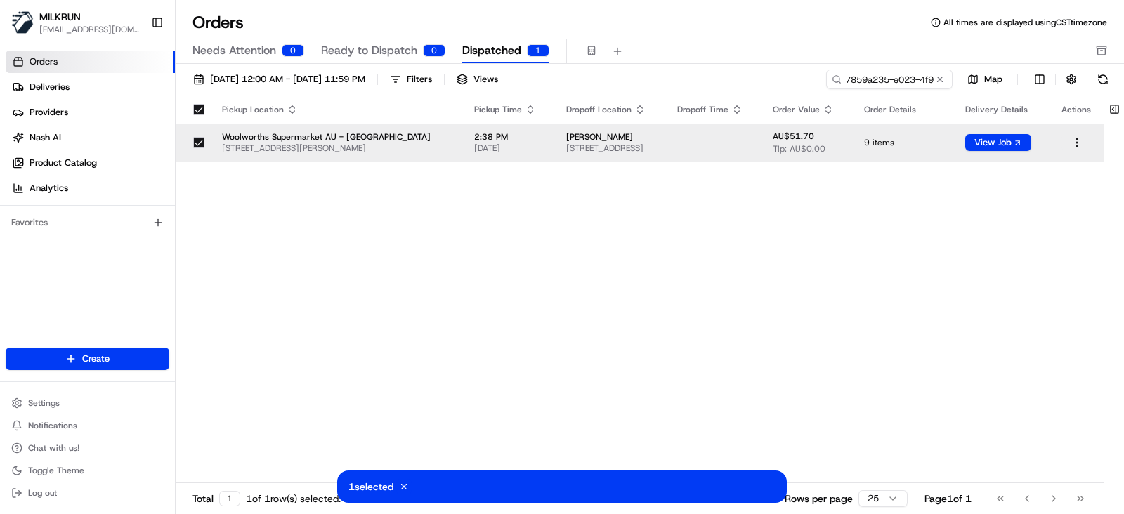  I want to click on div: Order Value, so click(807, 110).